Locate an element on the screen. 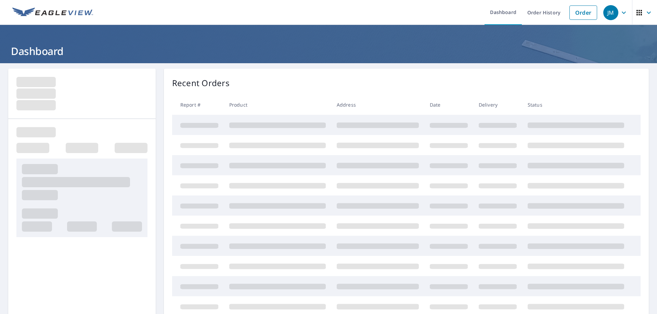  th: Product is located at coordinates (277, 105).